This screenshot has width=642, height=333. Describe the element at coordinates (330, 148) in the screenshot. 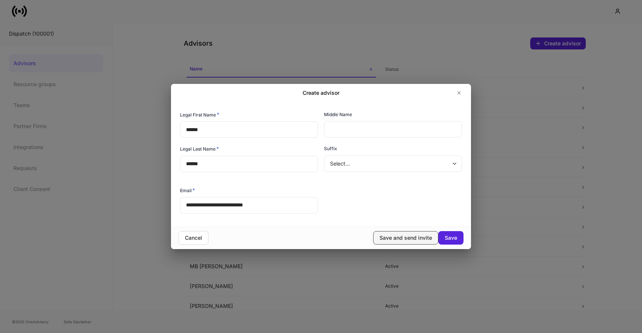

I see `h6: Suffix` at that location.